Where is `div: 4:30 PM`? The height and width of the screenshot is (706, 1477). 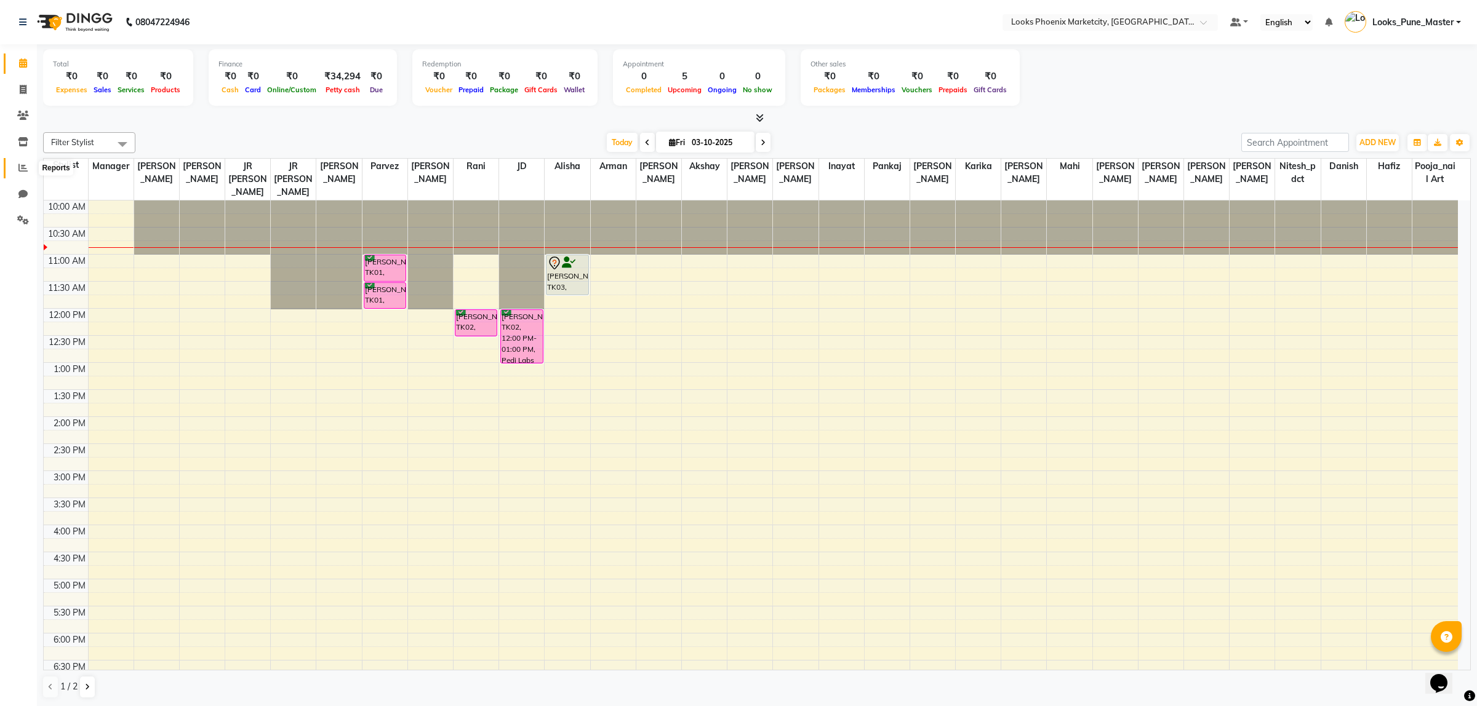
div: 4:30 PM is located at coordinates (70, 559).